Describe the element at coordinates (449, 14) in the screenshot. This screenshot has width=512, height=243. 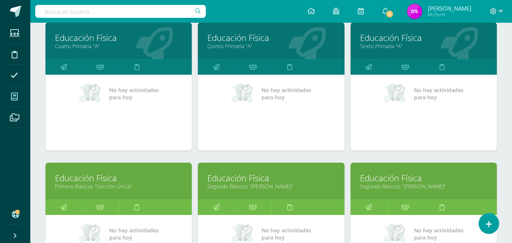
I see `span: Mi Perfil` at that location.